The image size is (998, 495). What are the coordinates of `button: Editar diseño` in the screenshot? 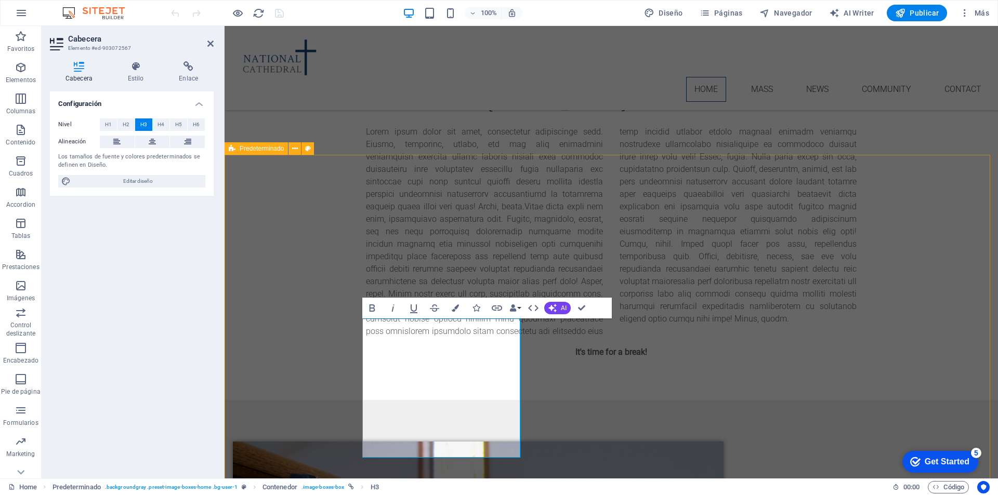 It's located at (132, 181).